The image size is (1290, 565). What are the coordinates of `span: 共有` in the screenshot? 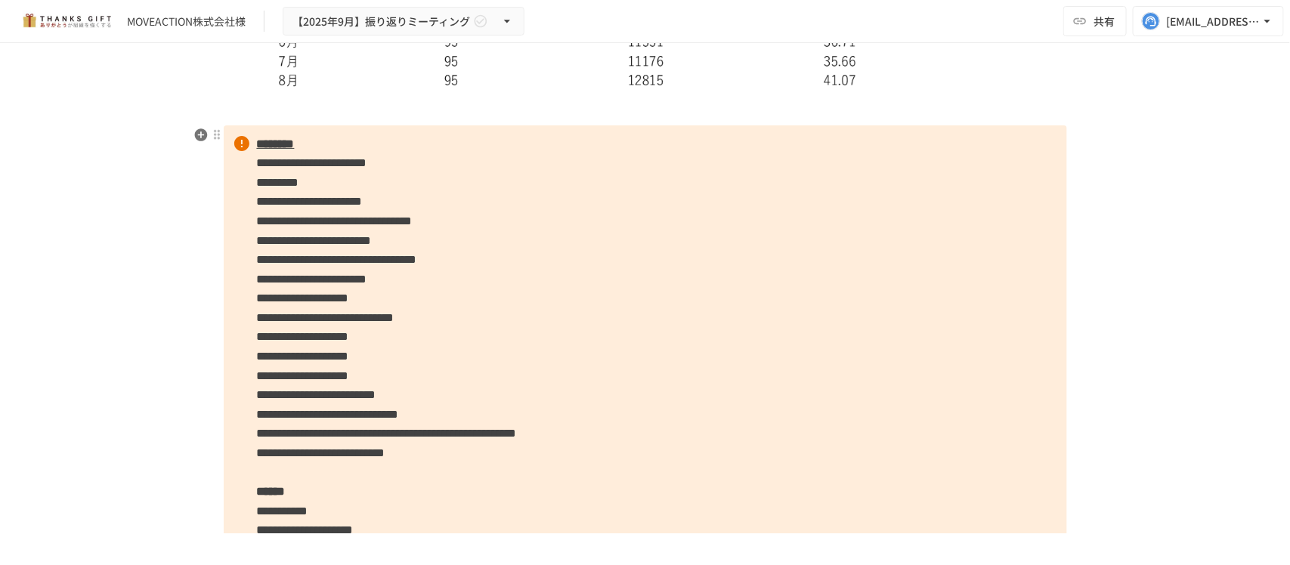 It's located at (1104, 21).